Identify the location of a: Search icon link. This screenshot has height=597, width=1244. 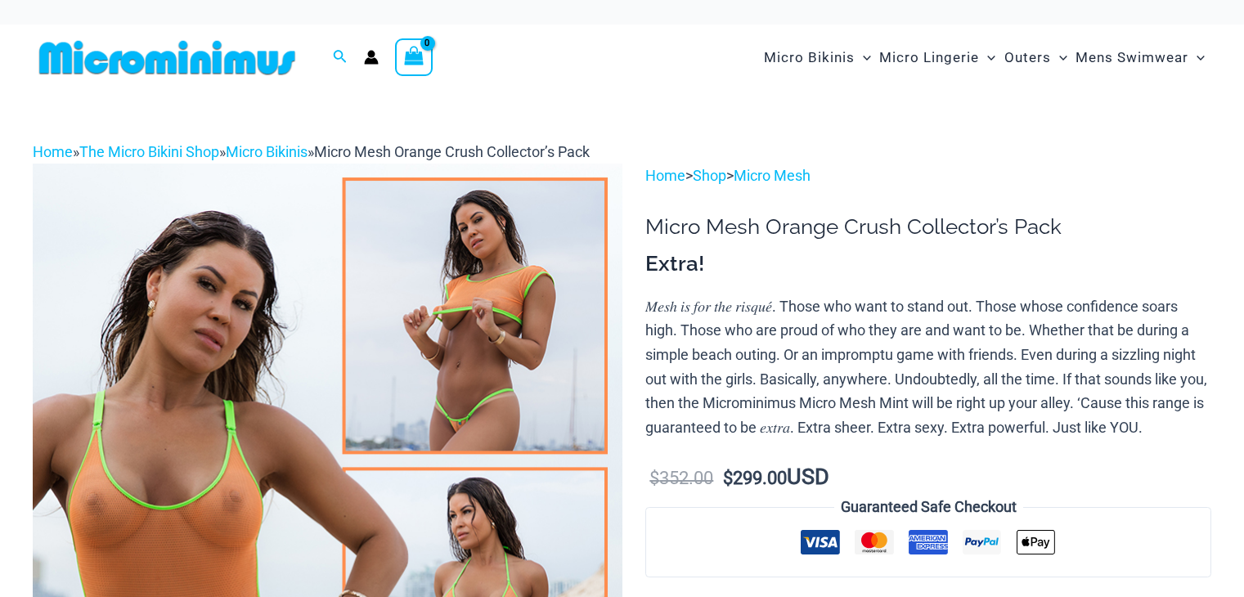
(340, 57).